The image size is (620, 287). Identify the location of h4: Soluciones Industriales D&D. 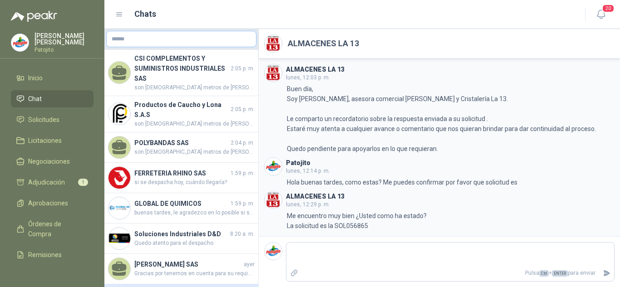
(181, 234).